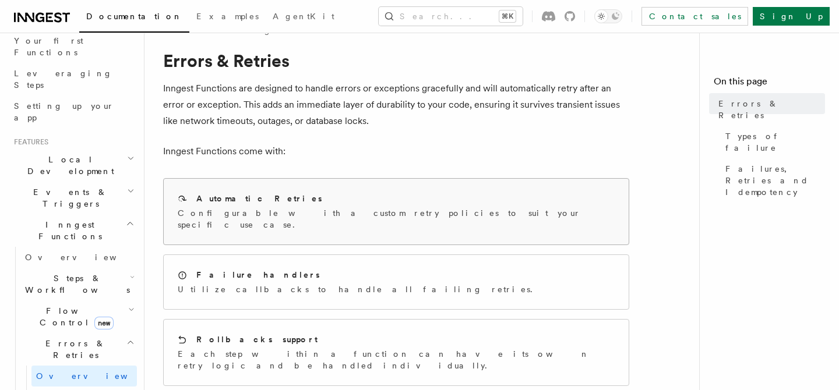  Describe the element at coordinates (303, 16) in the screenshot. I see `span: AgentKit` at that location.